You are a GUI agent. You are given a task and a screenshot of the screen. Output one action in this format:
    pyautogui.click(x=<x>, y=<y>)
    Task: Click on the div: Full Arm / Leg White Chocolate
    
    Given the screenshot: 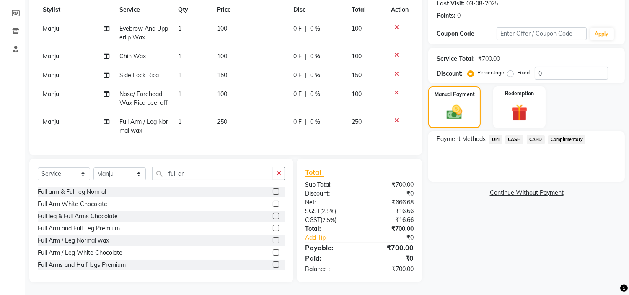 What is the action you would take?
    pyautogui.click(x=80, y=252)
    